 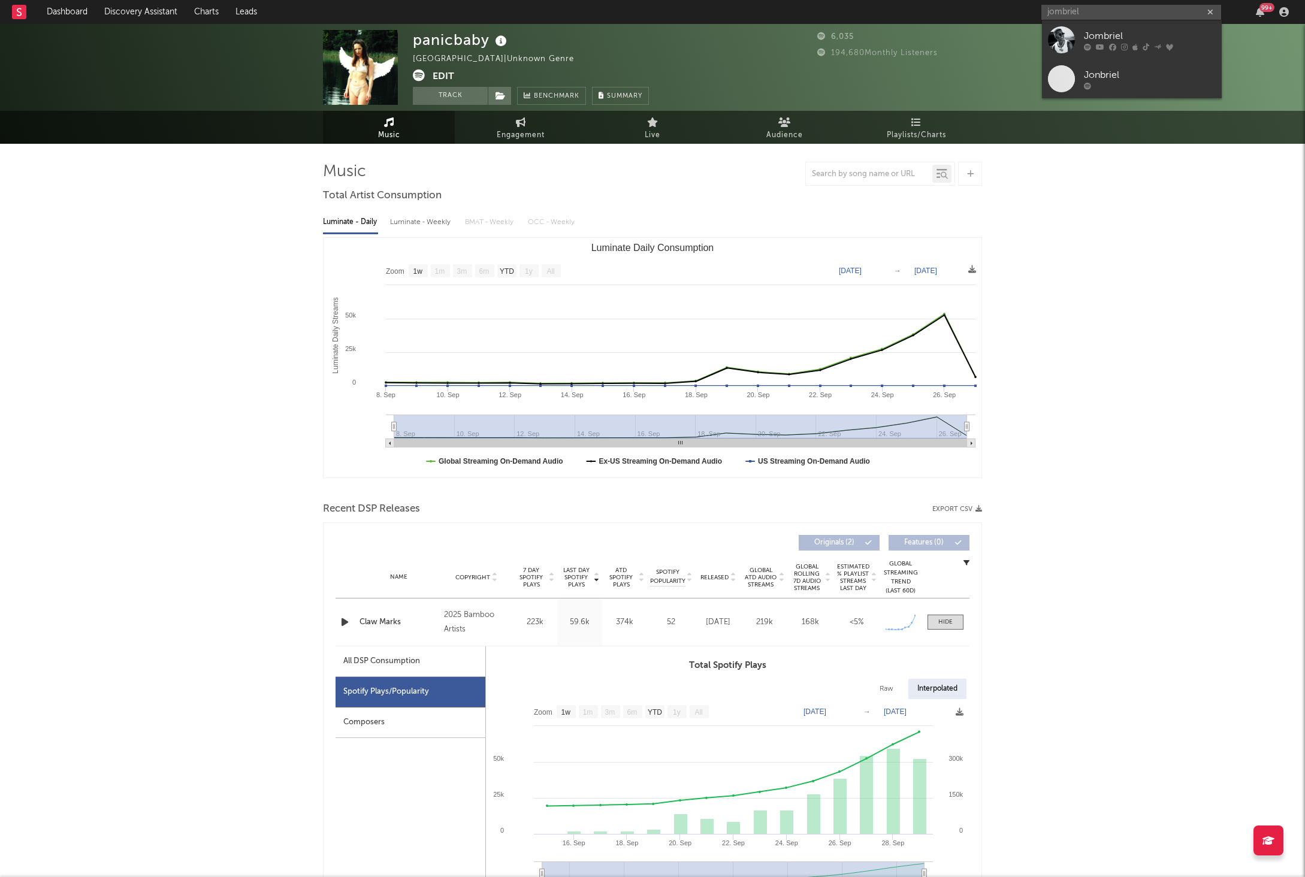 I want to click on text: 20. Sep, so click(x=759, y=395).